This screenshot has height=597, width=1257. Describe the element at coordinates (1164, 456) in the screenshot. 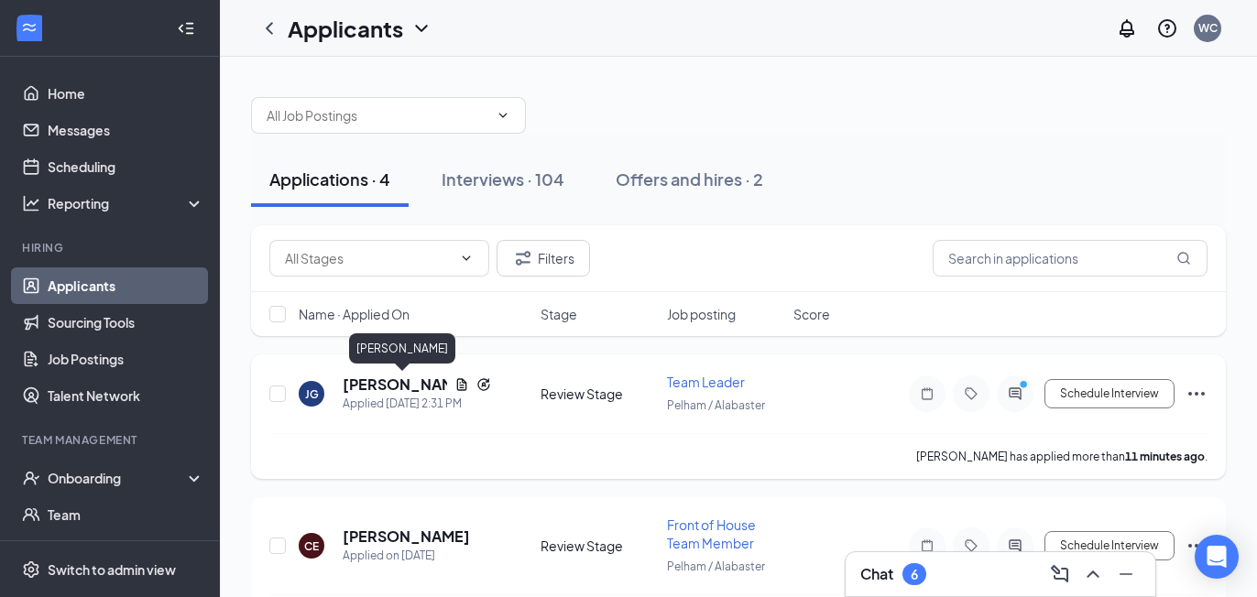

I see `b: 11 minutes ago` at that location.